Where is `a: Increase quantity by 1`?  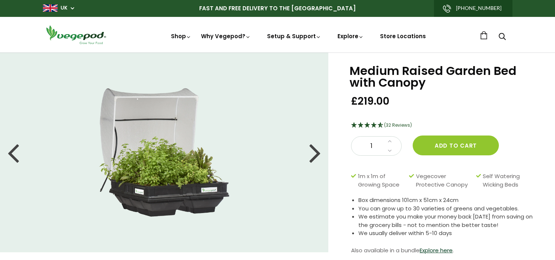 a: Increase quantity by 1 is located at coordinates (389, 141).